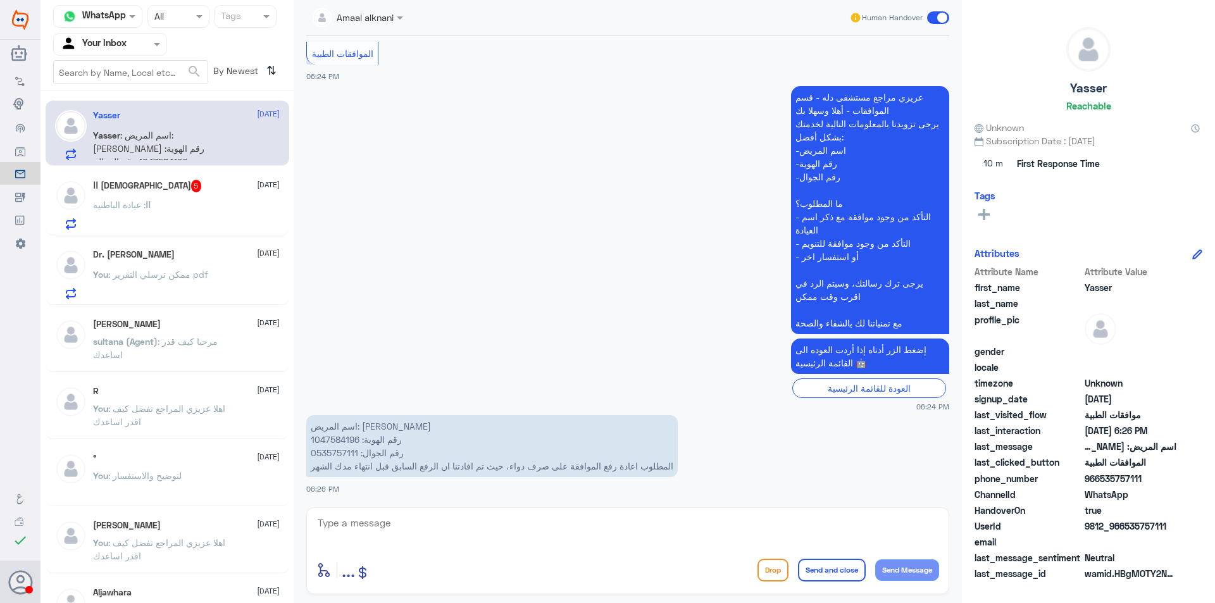  Describe the element at coordinates (1130, 510) in the screenshot. I see `span: true` at that location.